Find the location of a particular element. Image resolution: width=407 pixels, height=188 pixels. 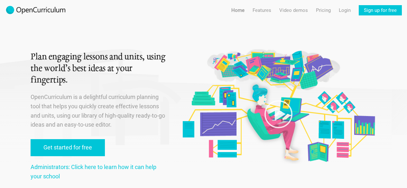

a: Sign up for free is located at coordinates (380, 10).